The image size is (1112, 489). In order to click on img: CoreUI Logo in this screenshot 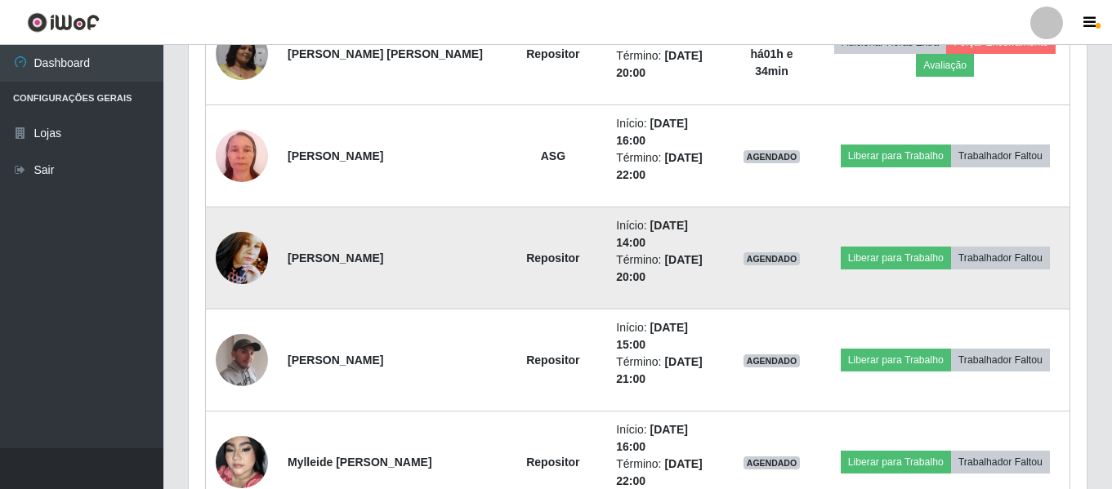, I will do `click(63, 22)`.